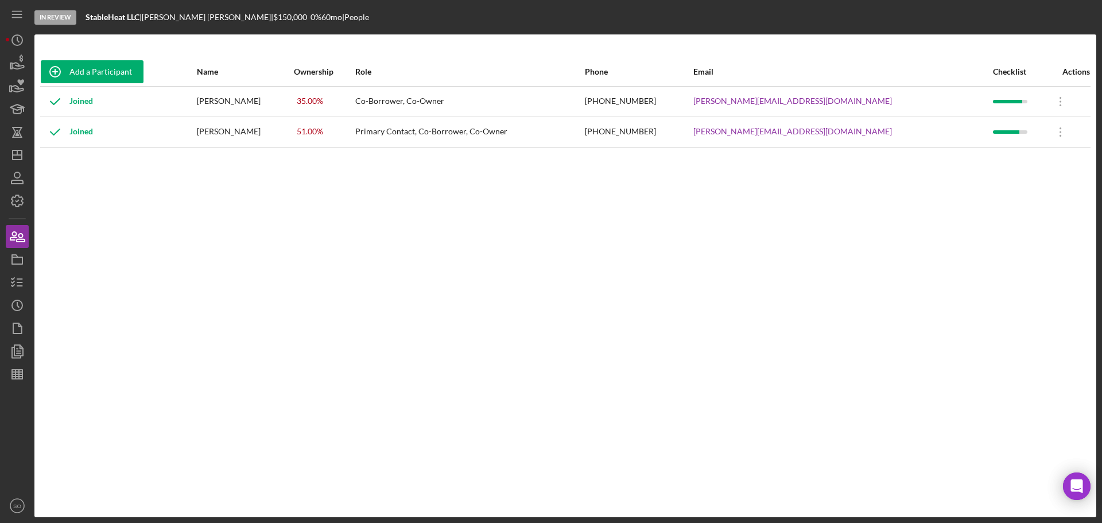 Image resolution: width=1102 pixels, height=523 pixels. I want to click on b: StableHeat LLC, so click(113, 17).